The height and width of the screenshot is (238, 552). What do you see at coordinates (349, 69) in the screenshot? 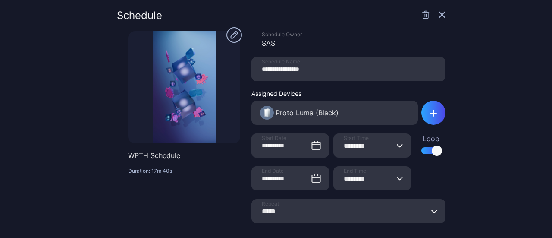
I see `input: Schedule Name` at bounding box center [349, 69].